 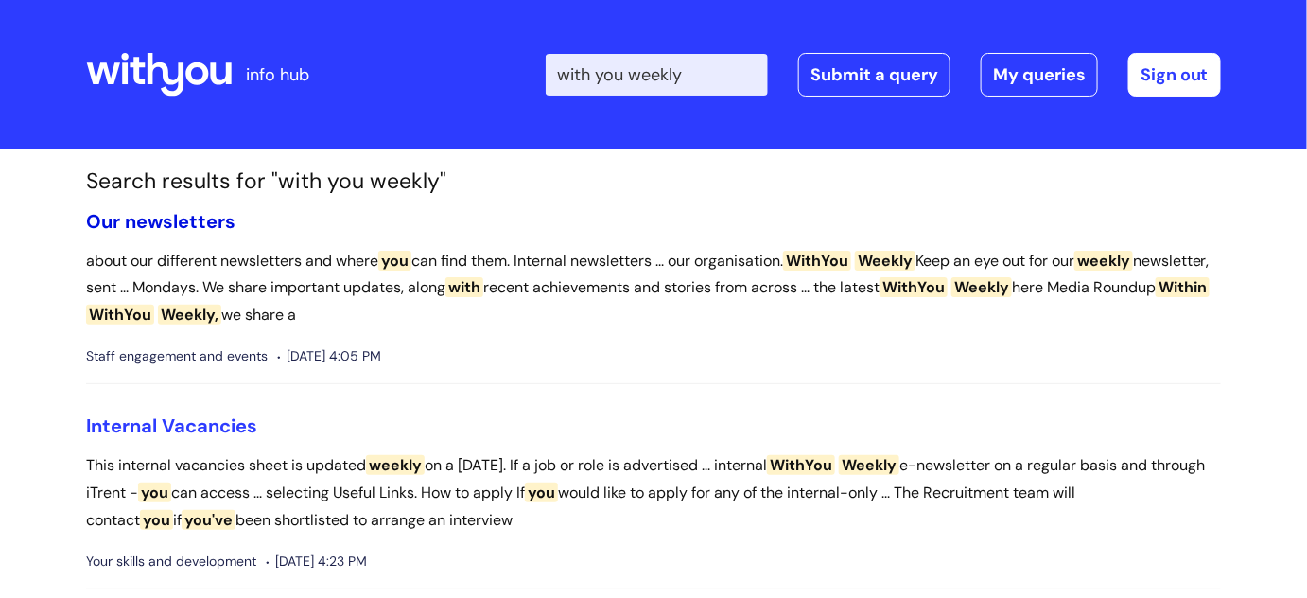 What do you see at coordinates (464, 287) in the screenshot?
I see `span: with` at bounding box center [464, 287].